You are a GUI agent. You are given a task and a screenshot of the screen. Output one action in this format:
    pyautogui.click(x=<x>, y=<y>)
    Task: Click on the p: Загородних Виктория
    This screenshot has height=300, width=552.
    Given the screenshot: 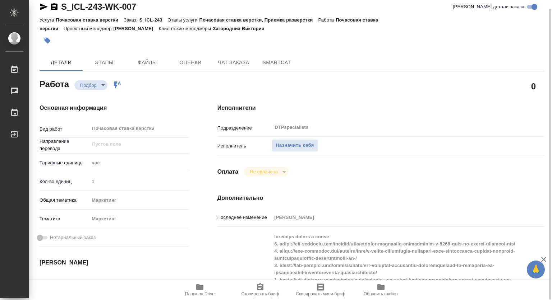 What is the action you would take?
    pyautogui.click(x=241, y=28)
    